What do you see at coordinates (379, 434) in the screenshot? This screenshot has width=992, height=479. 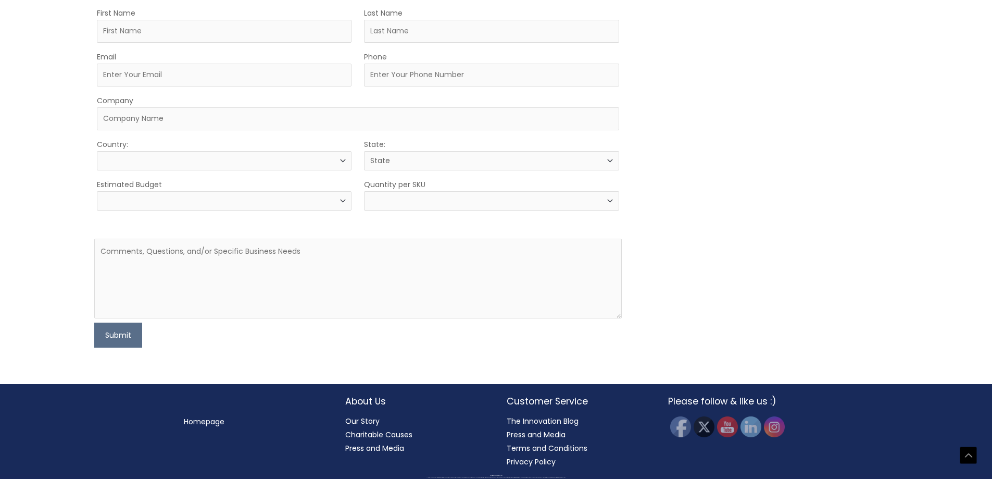 I see `a: Charitable Causes` at bounding box center [379, 434].